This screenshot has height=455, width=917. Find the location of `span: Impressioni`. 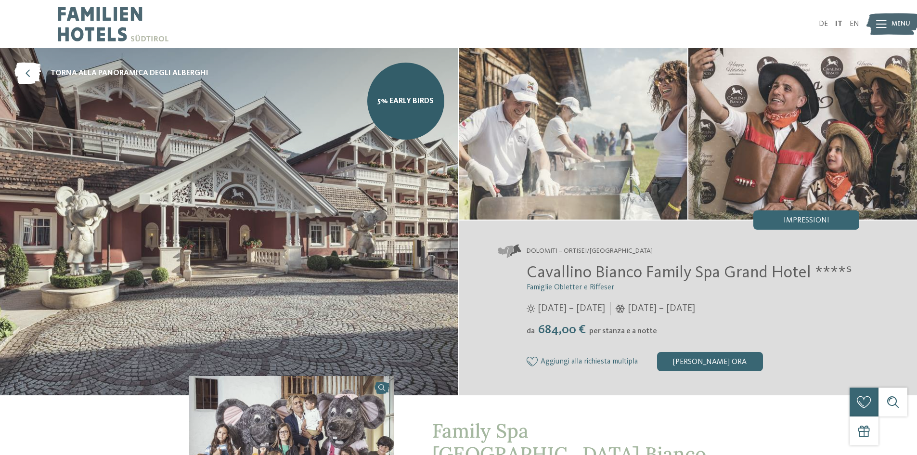

span: Impressioni is located at coordinates (807, 221).